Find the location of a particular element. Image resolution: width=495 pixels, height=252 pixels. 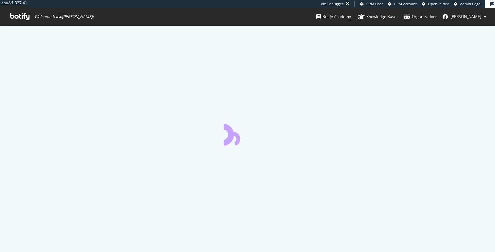

div: Viz Debugger: is located at coordinates (333, 4).